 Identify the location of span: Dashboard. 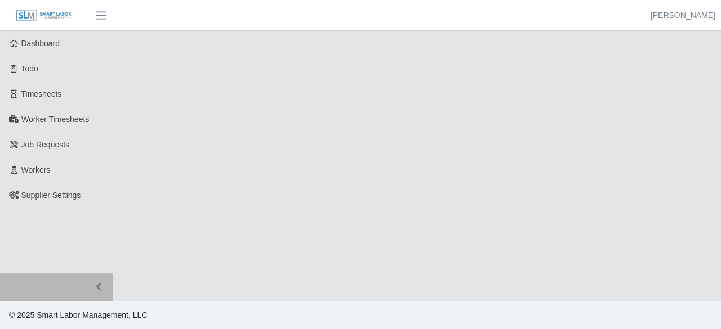
(41, 43).